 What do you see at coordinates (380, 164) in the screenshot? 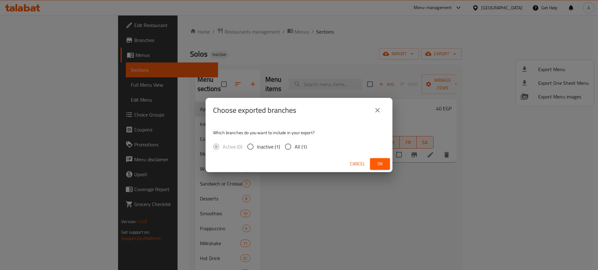
I see `span: Ok` at bounding box center [380, 164].